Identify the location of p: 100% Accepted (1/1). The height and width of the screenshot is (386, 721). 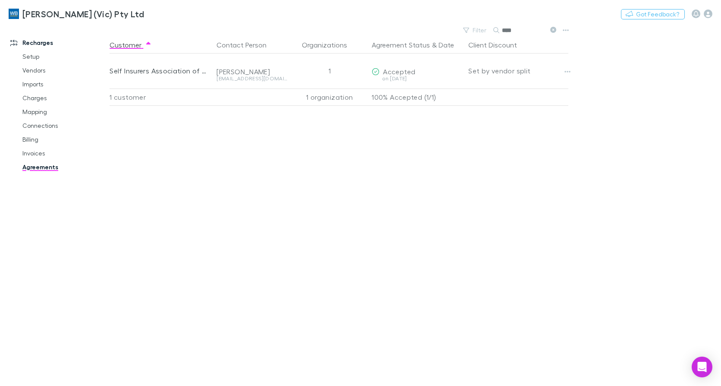
(417, 97).